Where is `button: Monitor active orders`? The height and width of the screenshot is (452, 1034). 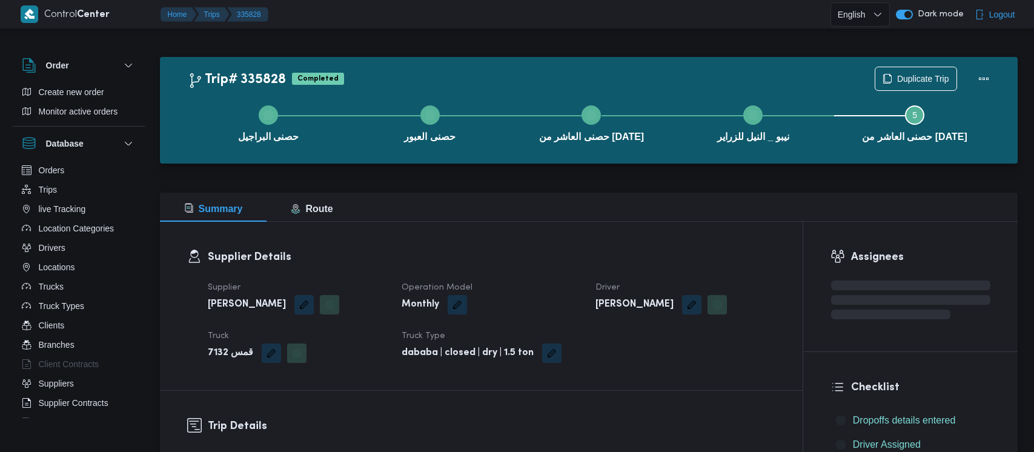
button: Monitor active orders is located at coordinates (79, 111).